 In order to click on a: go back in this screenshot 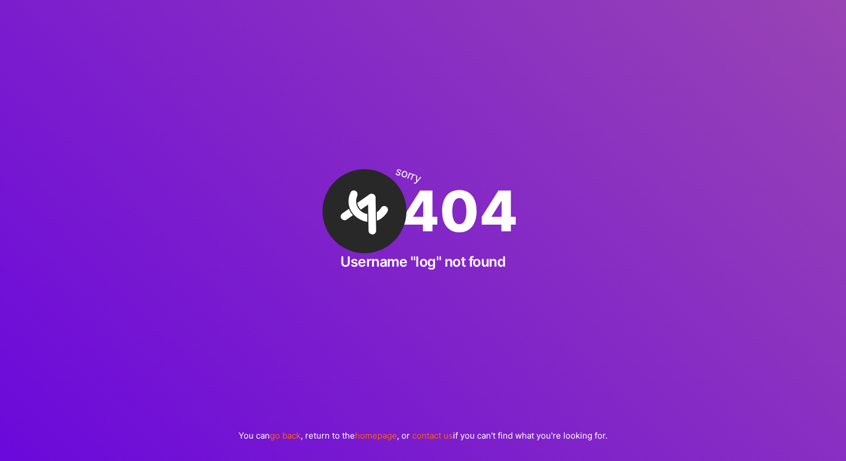, I will do `click(285, 435)`.